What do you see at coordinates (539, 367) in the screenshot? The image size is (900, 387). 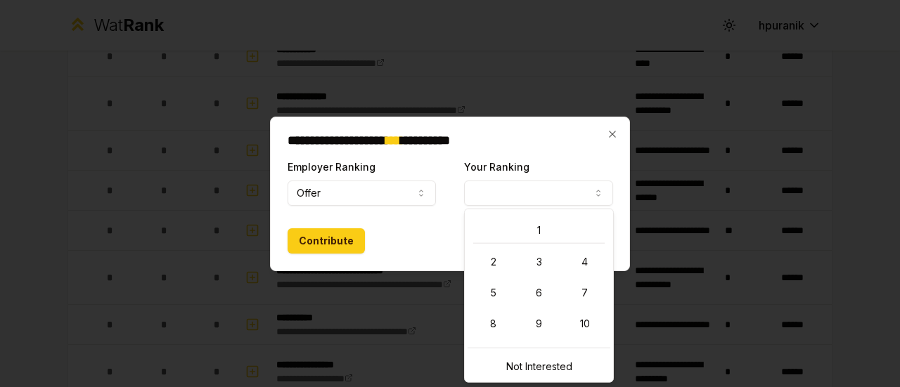 I see `span: Not Interested` at bounding box center [539, 367].